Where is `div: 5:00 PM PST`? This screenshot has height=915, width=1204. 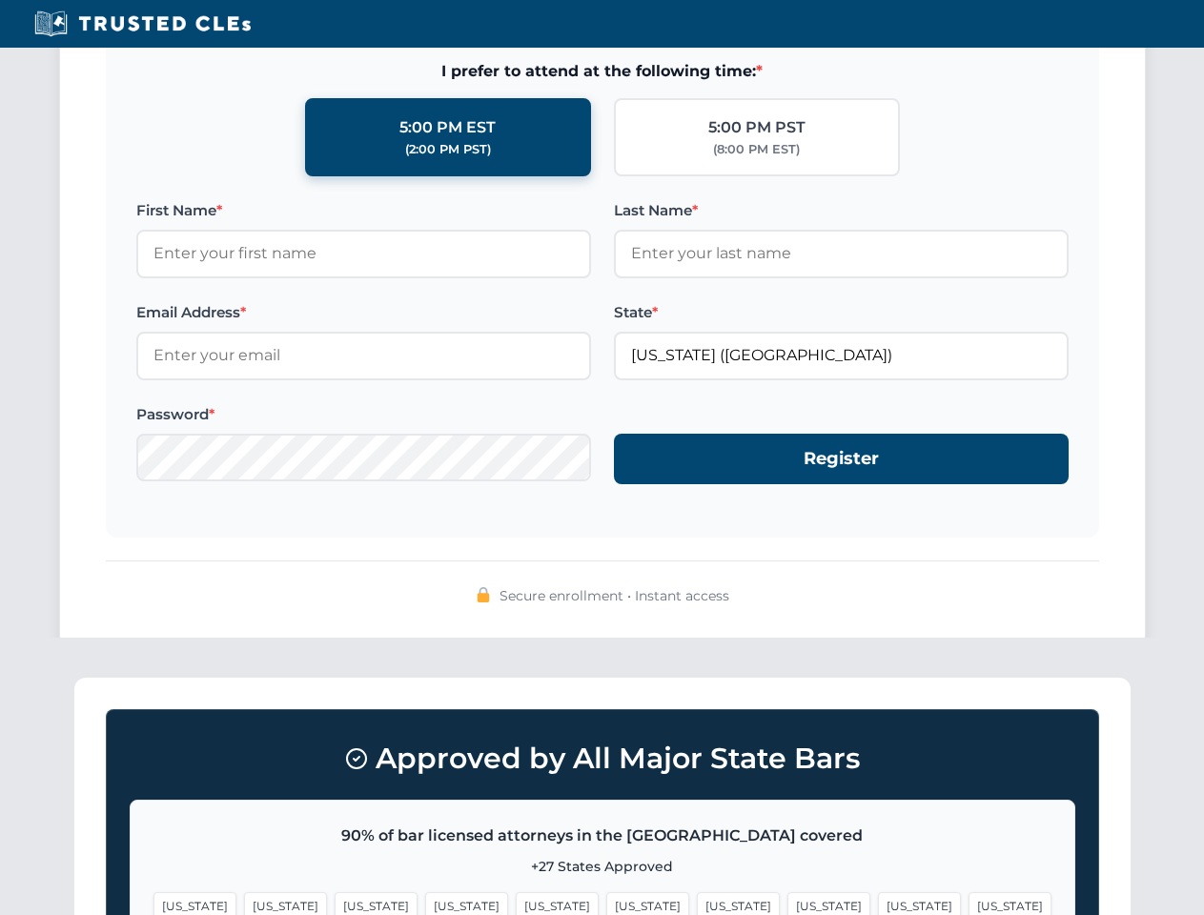 div: 5:00 PM PST is located at coordinates (757, 128).